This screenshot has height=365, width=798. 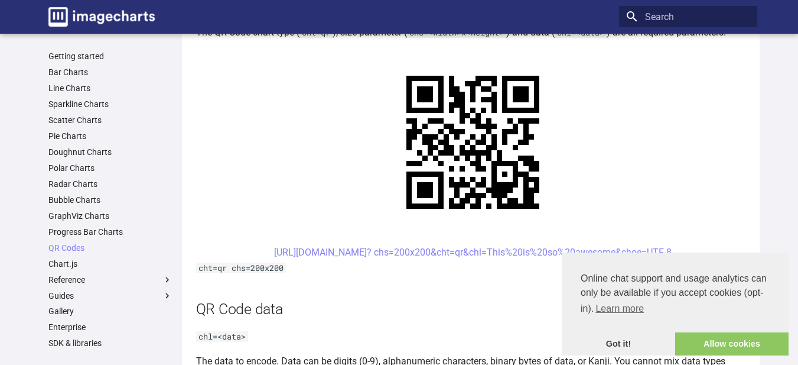 What do you see at coordinates (110, 104) in the screenshot?
I see `a: Sparkline Charts` at bounding box center [110, 104].